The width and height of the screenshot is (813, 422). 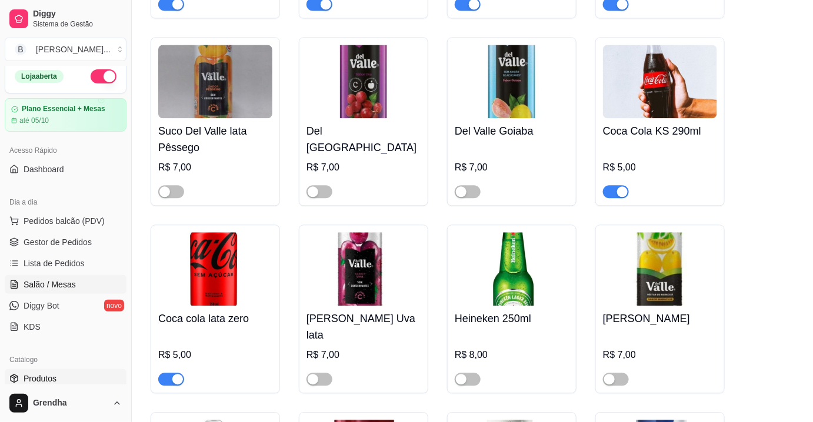 What do you see at coordinates (64, 221) in the screenshot?
I see `span: Pedidos balcão (PDV)` at bounding box center [64, 221].